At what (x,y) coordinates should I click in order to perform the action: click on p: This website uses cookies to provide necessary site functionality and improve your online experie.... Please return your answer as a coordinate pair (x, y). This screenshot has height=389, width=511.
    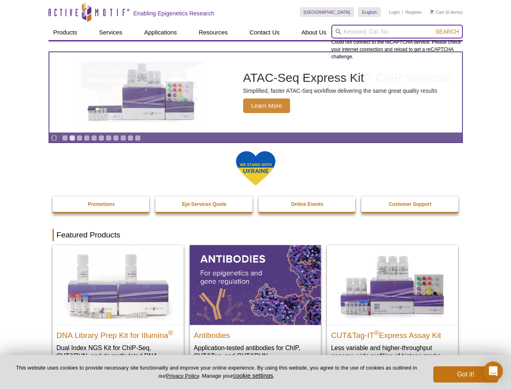
    Looking at the image, I should click on (217, 372).